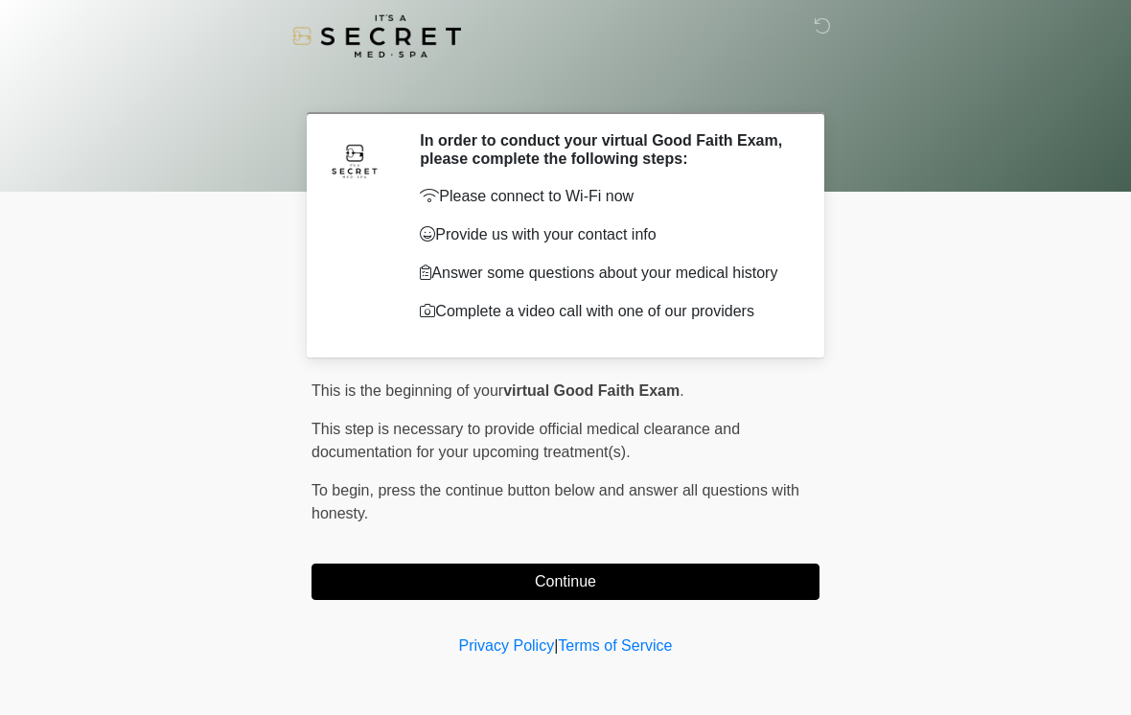  What do you see at coordinates (407, 390) in the screenshot?
I see `span: This is the beginning of your` at bounding box center [407, 390].